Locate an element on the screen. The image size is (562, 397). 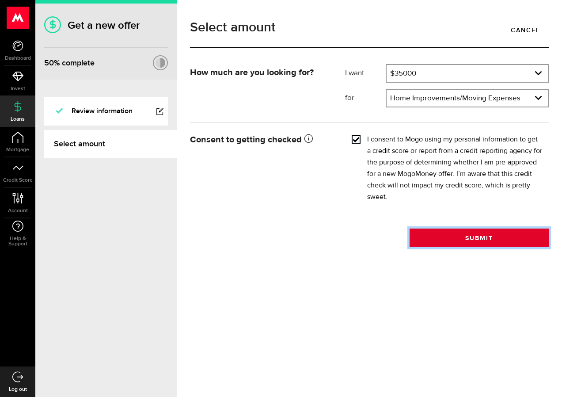
strong: How much are you looking for? is located at coordinates (252, 72).